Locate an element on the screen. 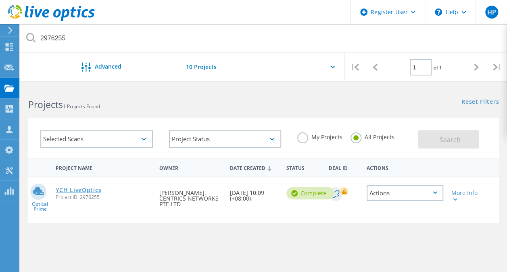 The image size is (507, 272). div: More Info is located at coordinates (465, 195).